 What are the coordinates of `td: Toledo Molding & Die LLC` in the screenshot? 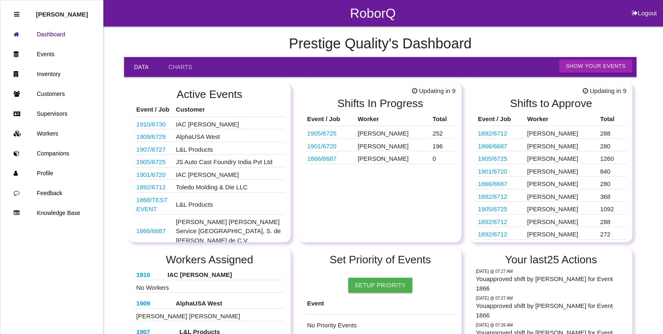 It's located at (229, 186).